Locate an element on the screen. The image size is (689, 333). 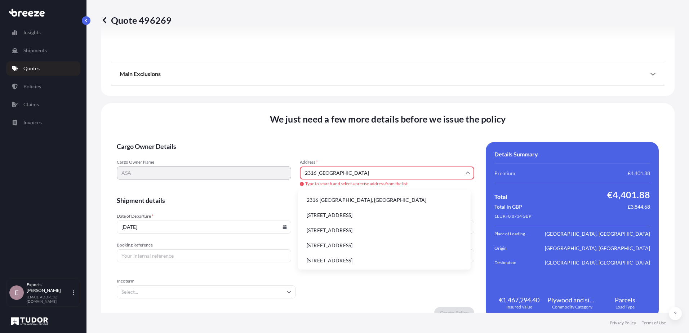
span: Incoterm is located at coordinates (206, 281).